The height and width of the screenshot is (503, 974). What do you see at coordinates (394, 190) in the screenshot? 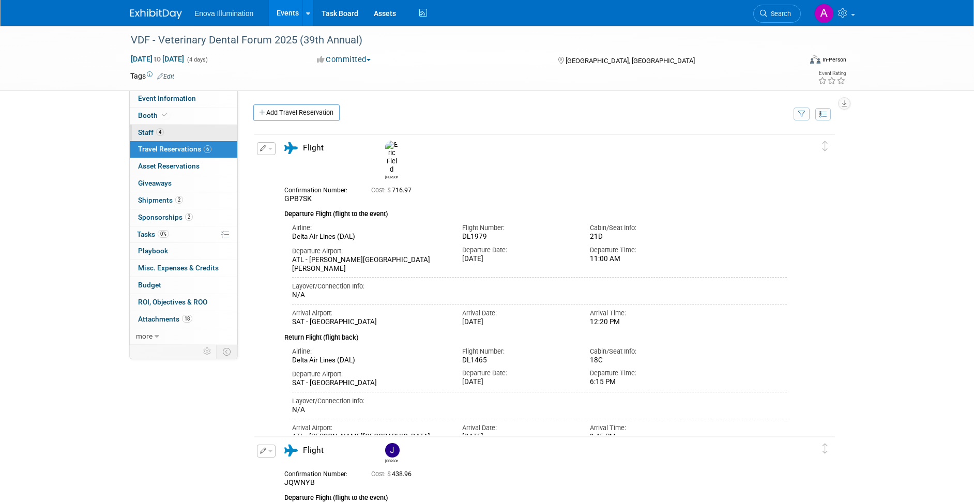
I see `span: 716.97` at bounding box center [394, 190].